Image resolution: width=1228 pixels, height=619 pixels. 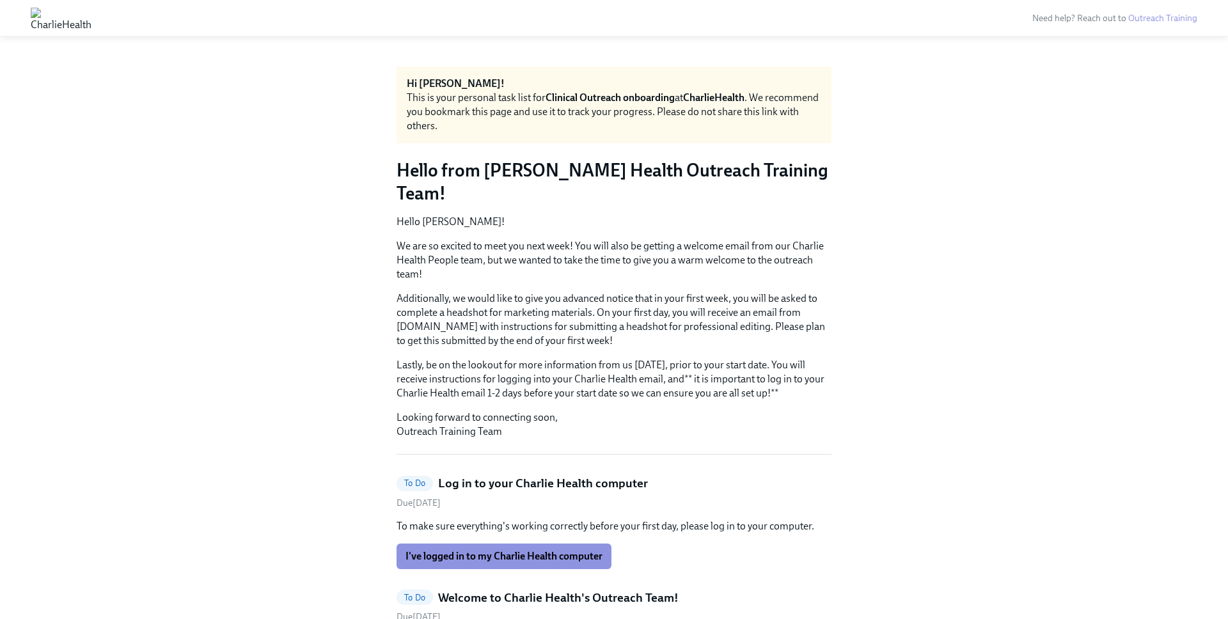 I want to click on div: This is your personal task list for at . We recommend you bookmark this page and use it to track ..., so click(x=614, y=112).